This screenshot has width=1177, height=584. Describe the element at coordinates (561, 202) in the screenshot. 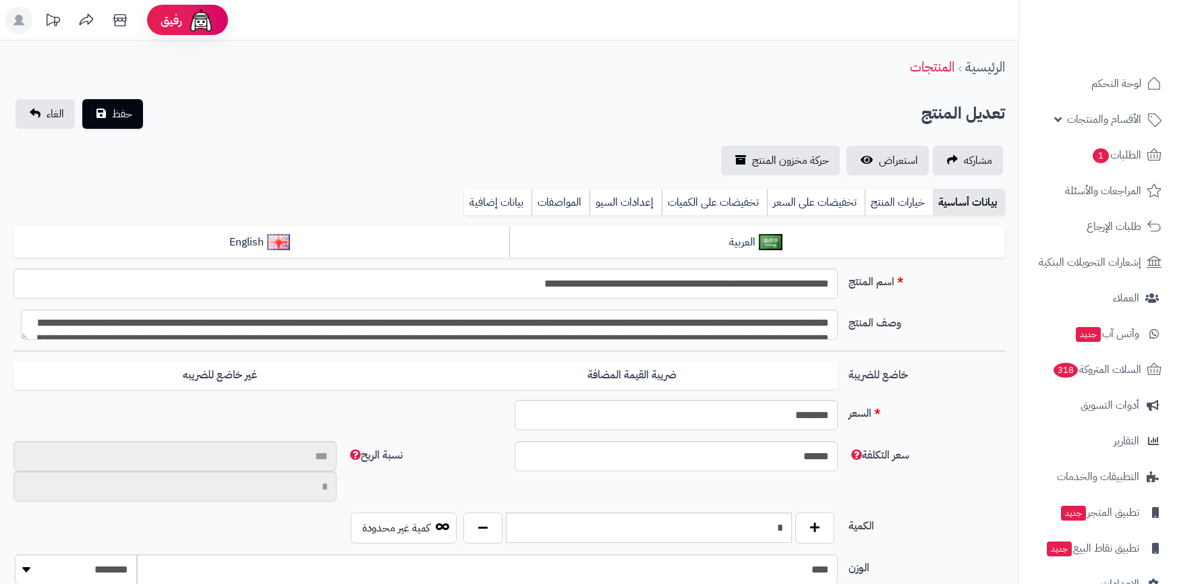

I see `a: المواصفات` at that location.